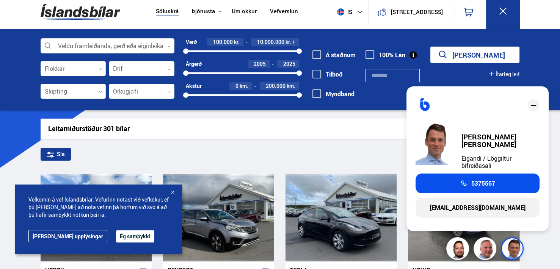  What do you see at coordinates (486, 250) in the screenshot?
I see `img: siFngHWaQ9KaOqBr.png` at bounding box center [486, 250].